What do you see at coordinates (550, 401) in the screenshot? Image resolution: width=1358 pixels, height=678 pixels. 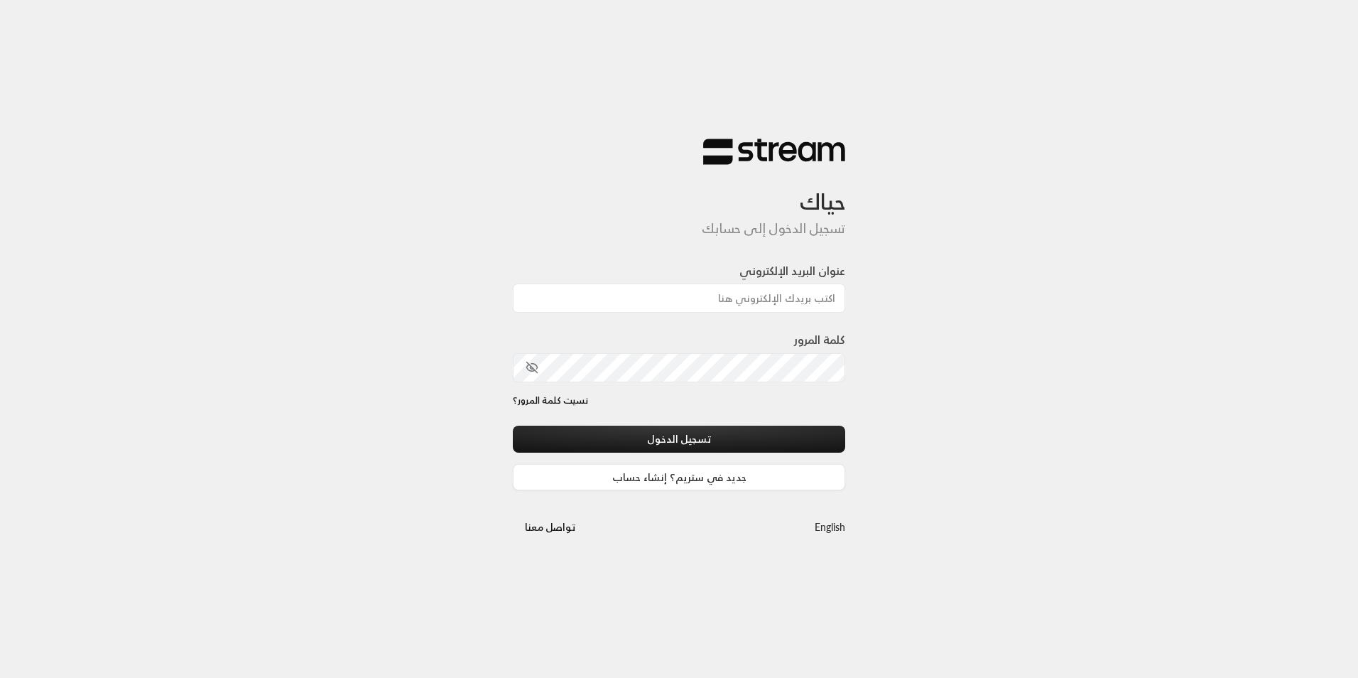 I see `a: نسيت كلمة المرور؟` at bounding box center [550, 401].